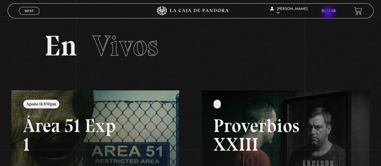 The height and width of the screenshot is (166, 381). I want to click on h2: En, so click(191, 46).